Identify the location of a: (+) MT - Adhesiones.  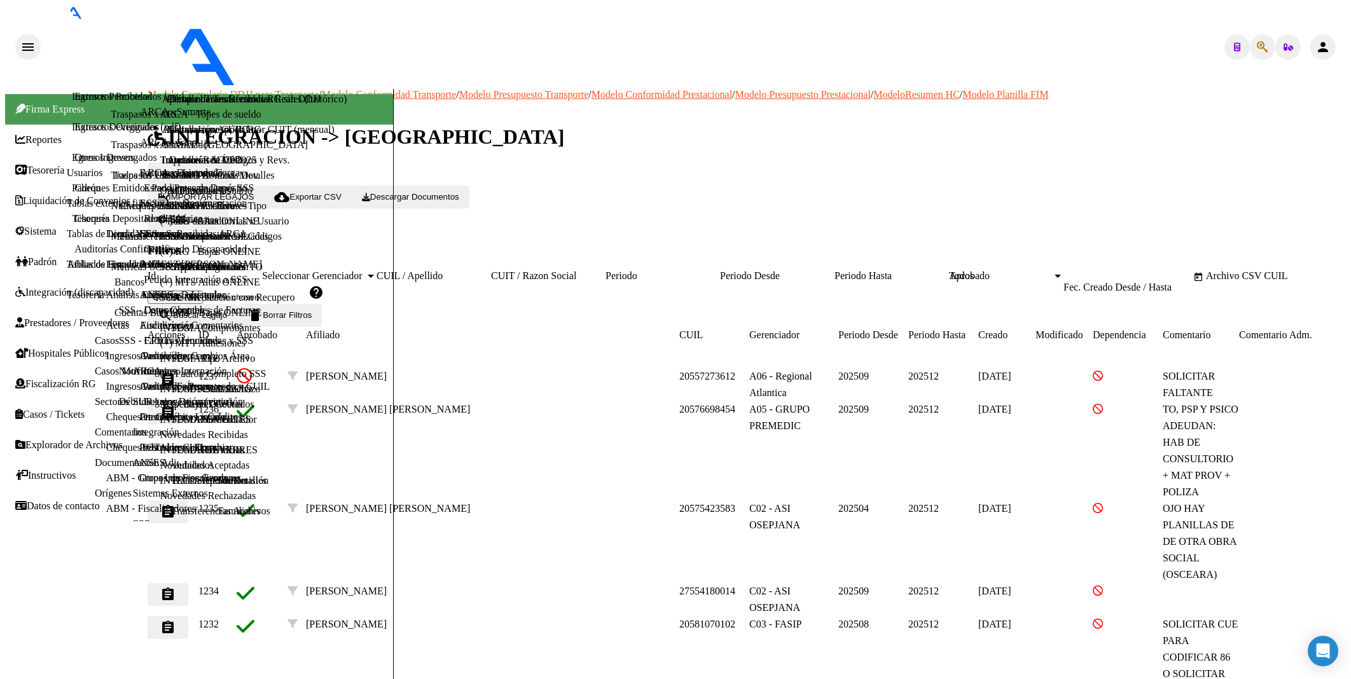
(203, 344).